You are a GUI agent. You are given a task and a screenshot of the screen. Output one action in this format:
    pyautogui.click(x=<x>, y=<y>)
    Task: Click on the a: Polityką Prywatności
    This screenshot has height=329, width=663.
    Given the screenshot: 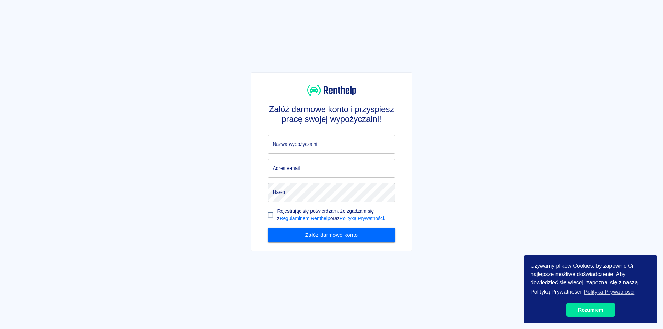 What is the action you would take?
    pyautogui.click(x=361, y=218)
    